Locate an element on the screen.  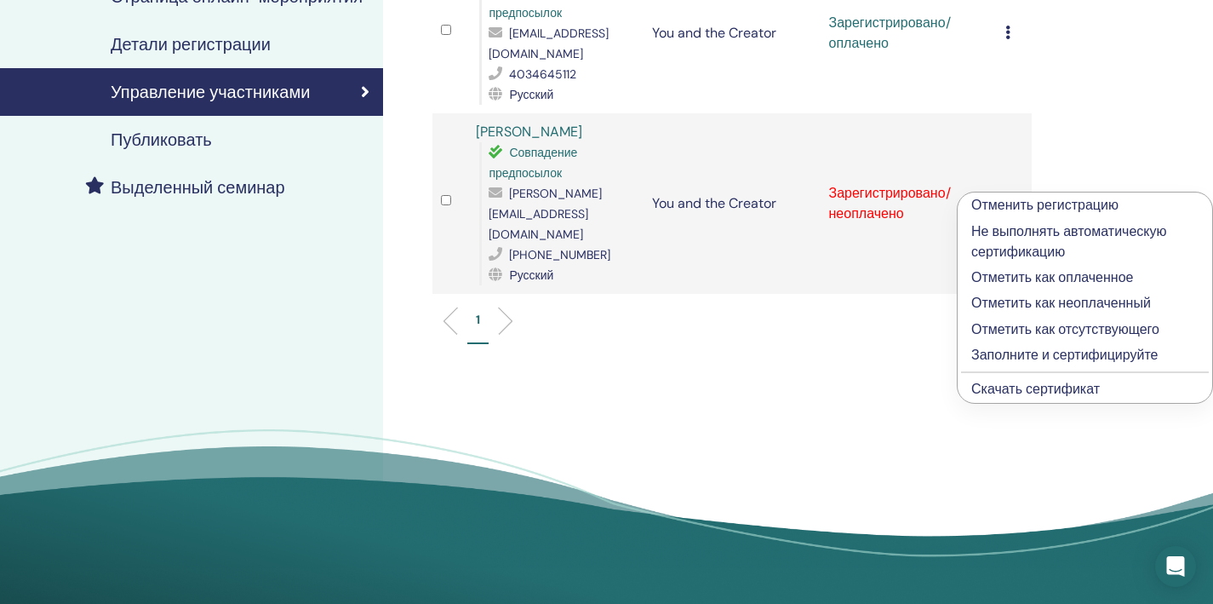
td: You and the Creator is located at coordinates (731, 203).